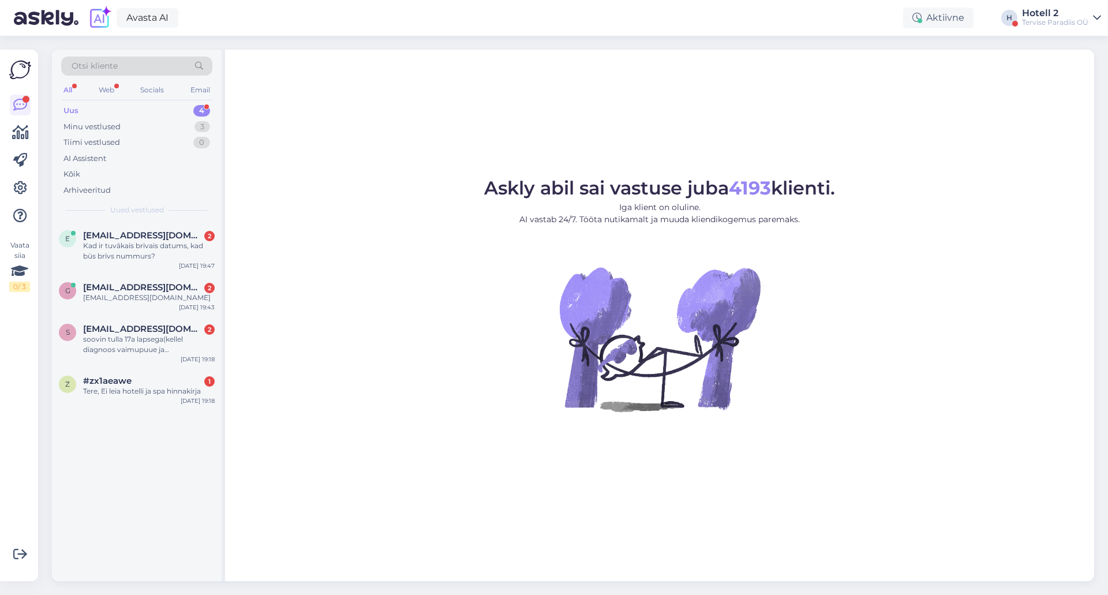 Image resolution: width=1108 pixels, height=595 pixels. Describe the element at coordinates (660, 214) in the screenshot. I see `p: Iga klient on oluline. AI vastab 24/7. Tööta nutikamalt ja muuda kliendikogemus paremaks.` at that location.